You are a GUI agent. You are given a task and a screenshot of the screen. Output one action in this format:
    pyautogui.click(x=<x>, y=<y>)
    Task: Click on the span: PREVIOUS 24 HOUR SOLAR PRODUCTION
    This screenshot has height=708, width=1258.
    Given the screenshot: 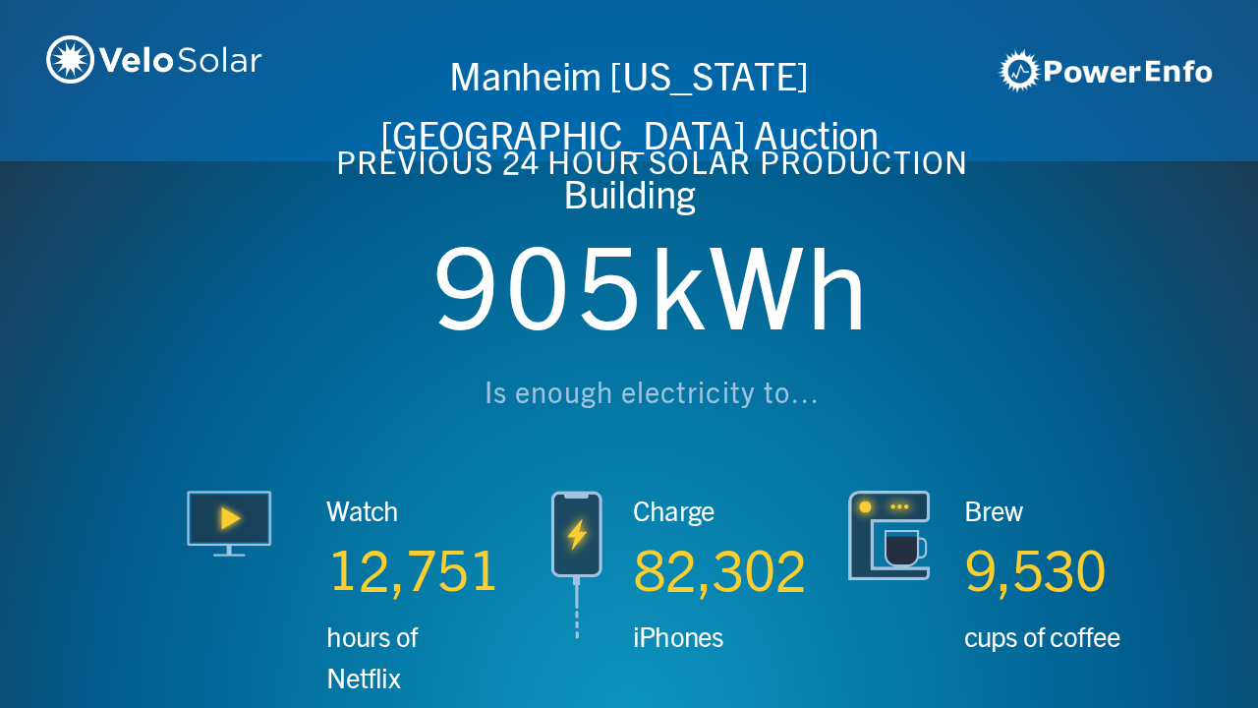 What is the action you would take?
    pyautogui.click(x=653, y=161)
    